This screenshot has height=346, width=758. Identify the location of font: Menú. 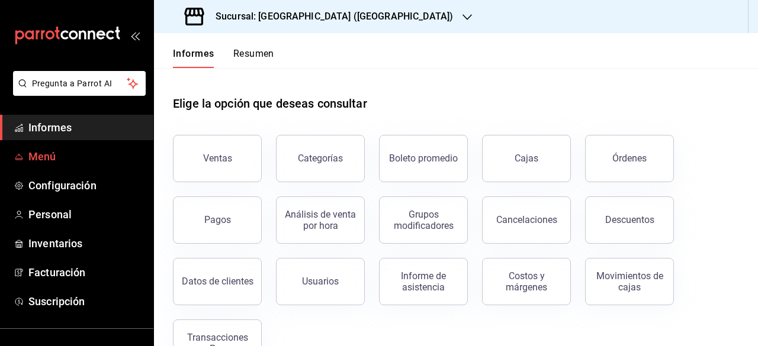
(42, 156).